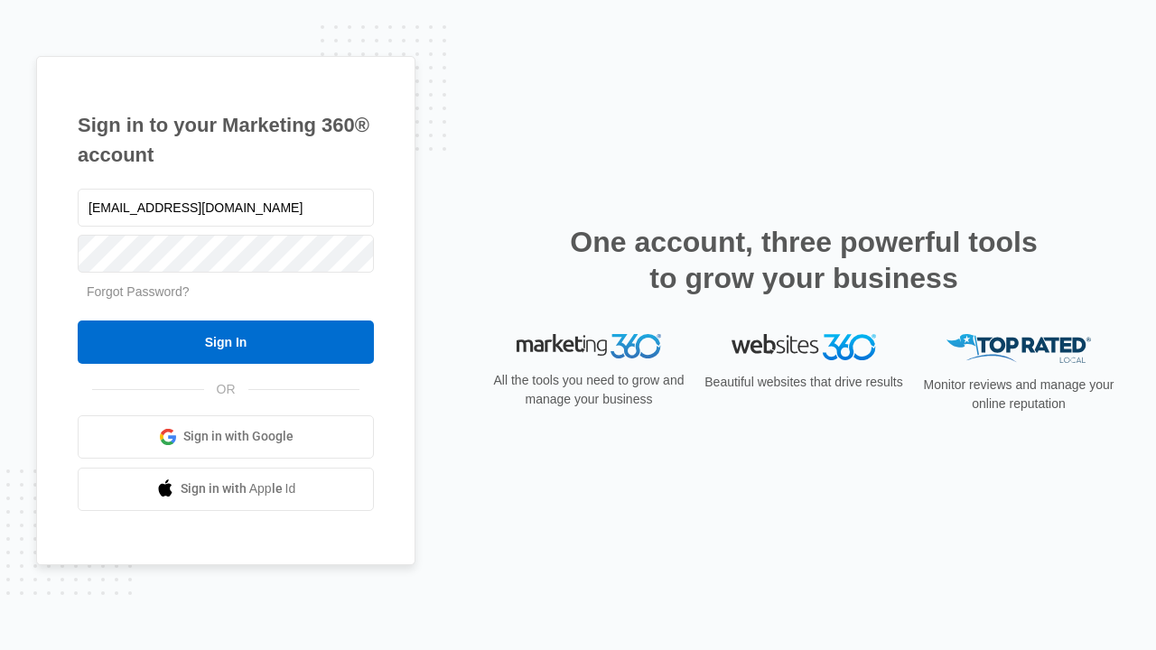  I want to click on img: Websites 360, so click(804, 347).